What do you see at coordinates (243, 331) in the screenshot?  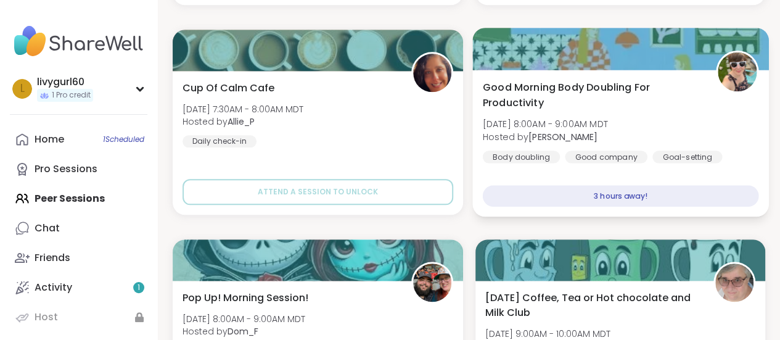 I see `b: Dom_F` at bounding box center [243, 331].